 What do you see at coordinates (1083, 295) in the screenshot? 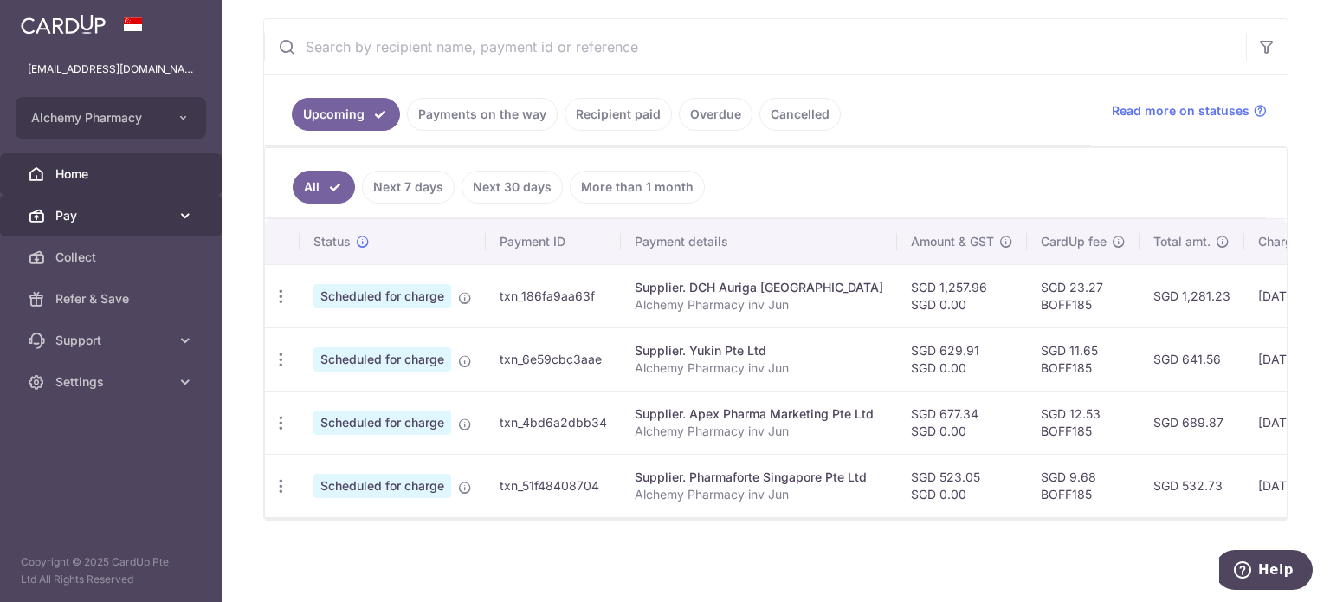
I see `td: SGD 23.27 BOFF185` at bounding box center [1083, 295].